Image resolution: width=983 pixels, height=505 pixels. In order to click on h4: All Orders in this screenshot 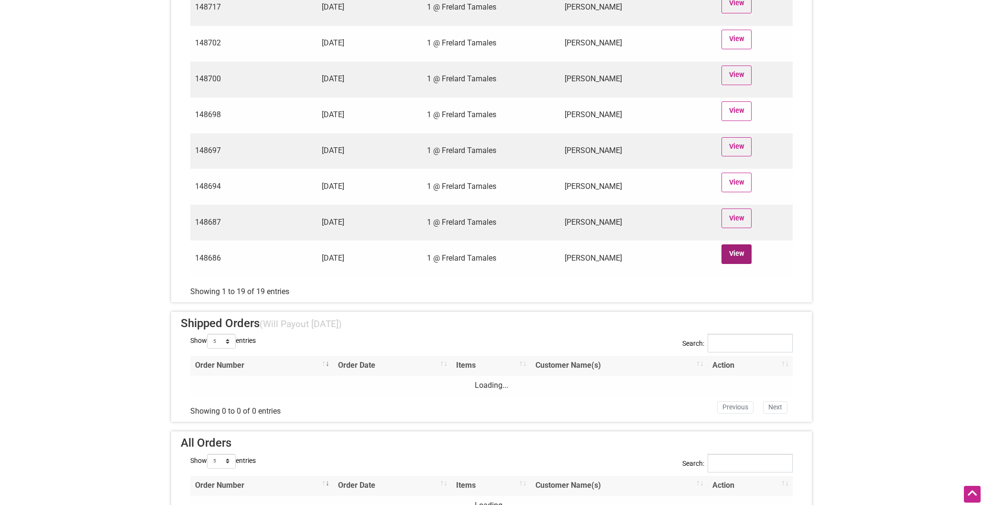, I will do `click(492, 443)`.